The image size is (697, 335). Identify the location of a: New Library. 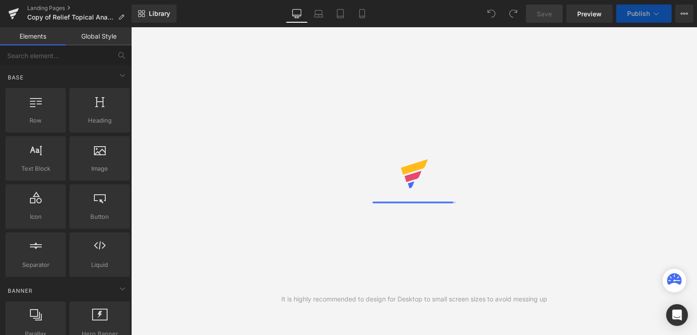
(154, 14).